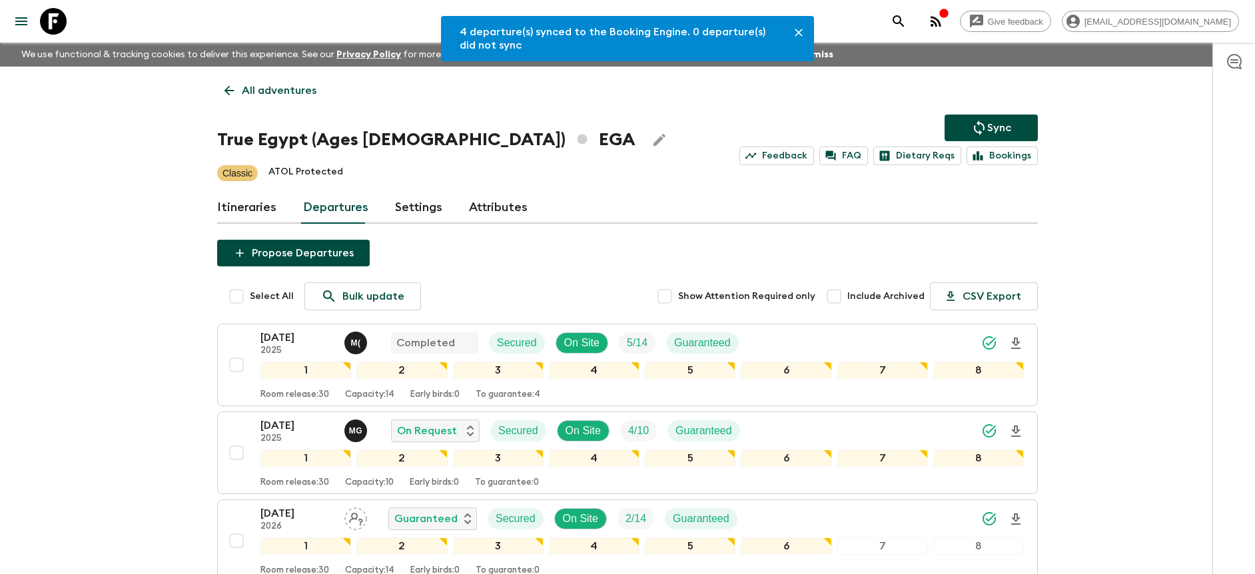  I want to click on p: 2026, so click(297, 527).